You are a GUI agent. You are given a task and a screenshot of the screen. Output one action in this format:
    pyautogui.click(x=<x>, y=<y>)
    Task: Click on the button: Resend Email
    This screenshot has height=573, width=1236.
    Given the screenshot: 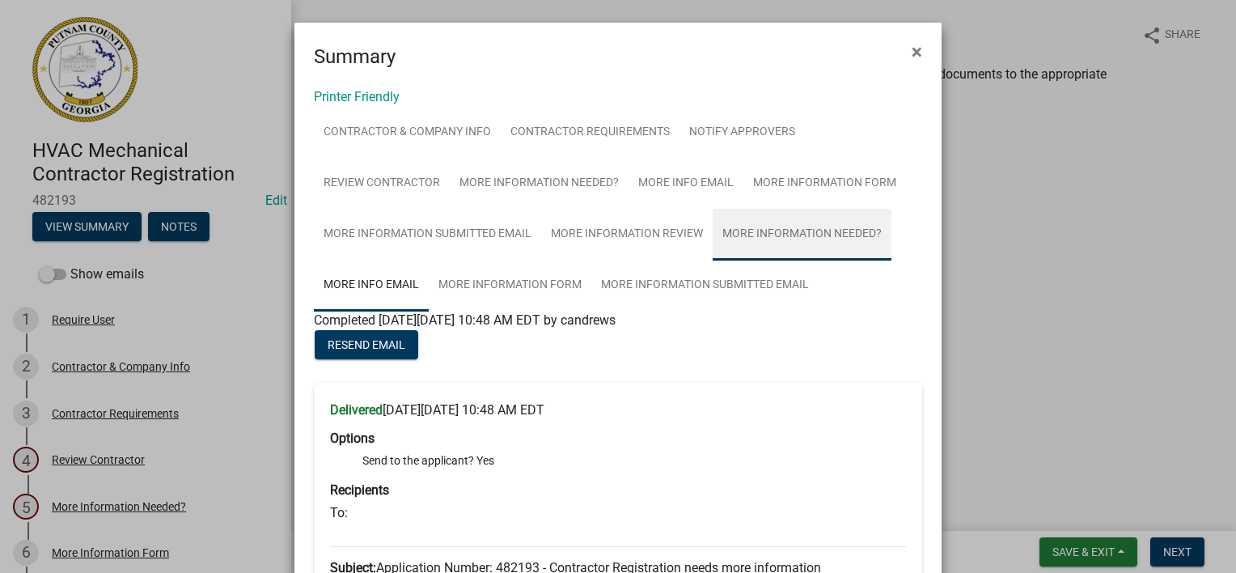 What is the action you would take?
    pyautogui.click(x=366, y=345)
    